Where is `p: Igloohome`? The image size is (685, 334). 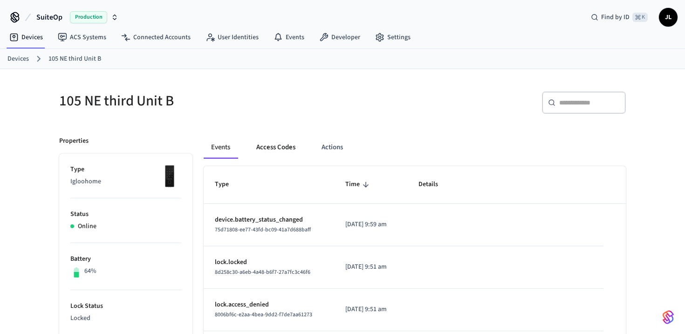
p: Igloohome is located at coordinates (126, 181).